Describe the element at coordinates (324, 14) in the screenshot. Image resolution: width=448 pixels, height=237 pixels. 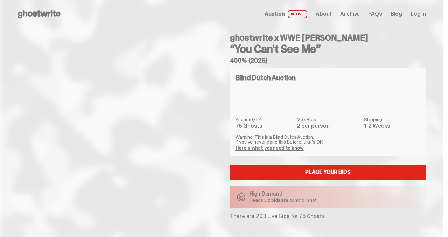
I see `span: About` at that location.